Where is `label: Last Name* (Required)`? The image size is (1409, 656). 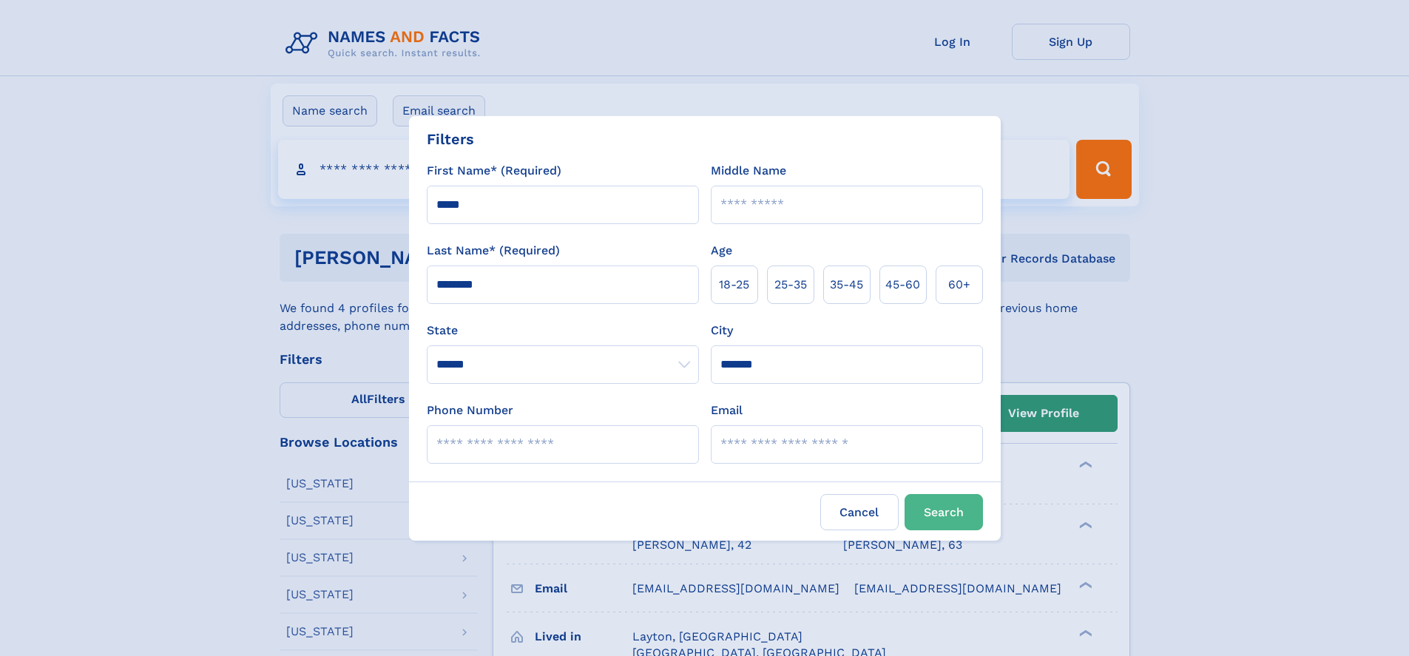
label: Last Name* (Required) is located at coordinates (493, 251).